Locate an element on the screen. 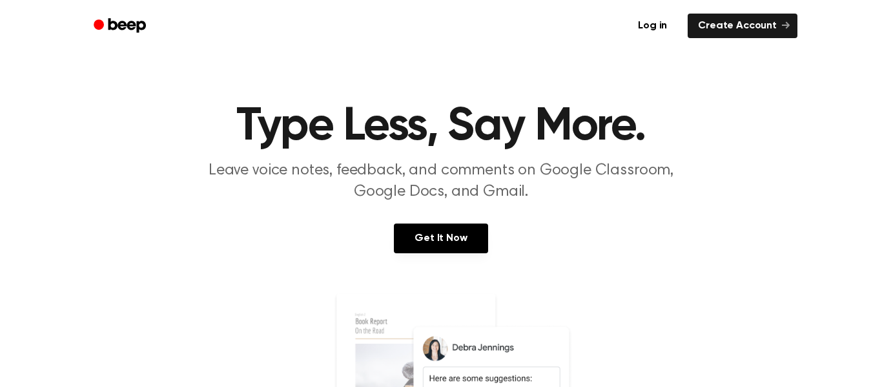  a: Beep is located at coordinates (121, 26).